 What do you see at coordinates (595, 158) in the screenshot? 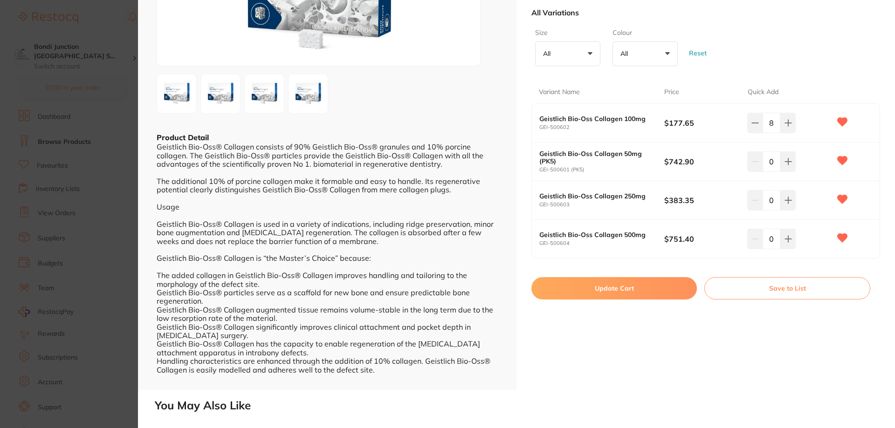
I see `b: Geistlich Bio-Oss Collagen 50mg (PK5)` at bounding box center [595, 158].